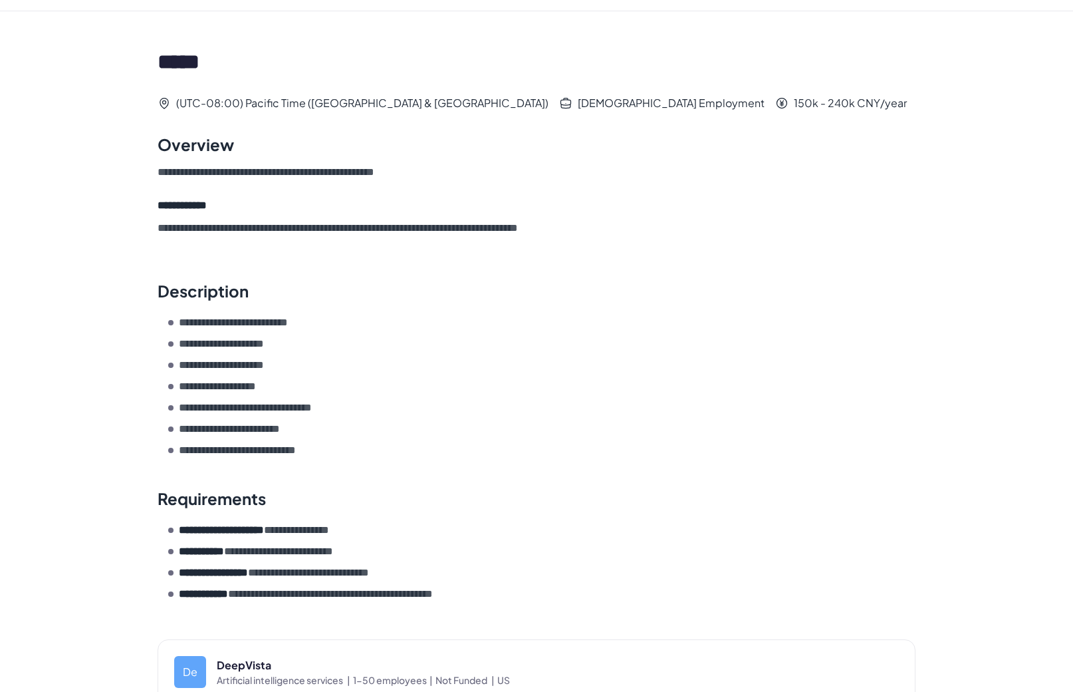 The width and height of the screenshot is (1073, 692). Describe the element at coordinates (196, 144) in the screenshot. I see `div: Overview` at that location.